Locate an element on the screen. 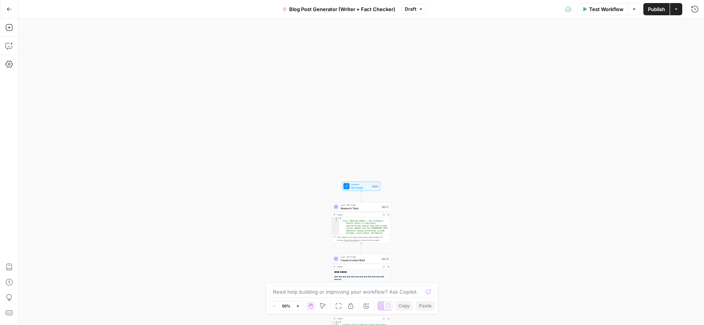  span: Test Workflow is located at coordinates (607, 9).